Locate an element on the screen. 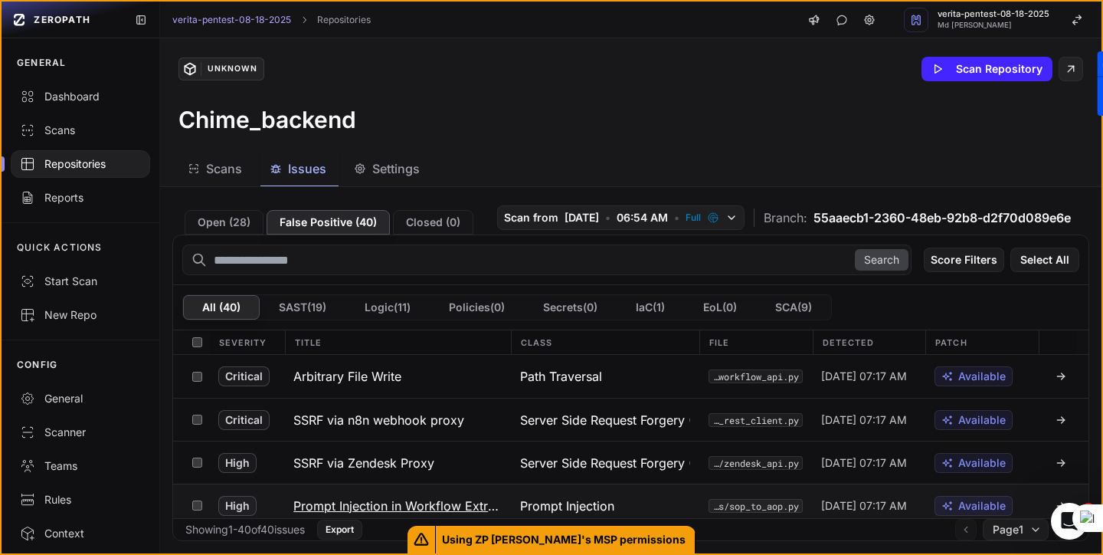 This screenshot has height=555, width=1103. button: Score Filters is located at coordinates (964, 260).